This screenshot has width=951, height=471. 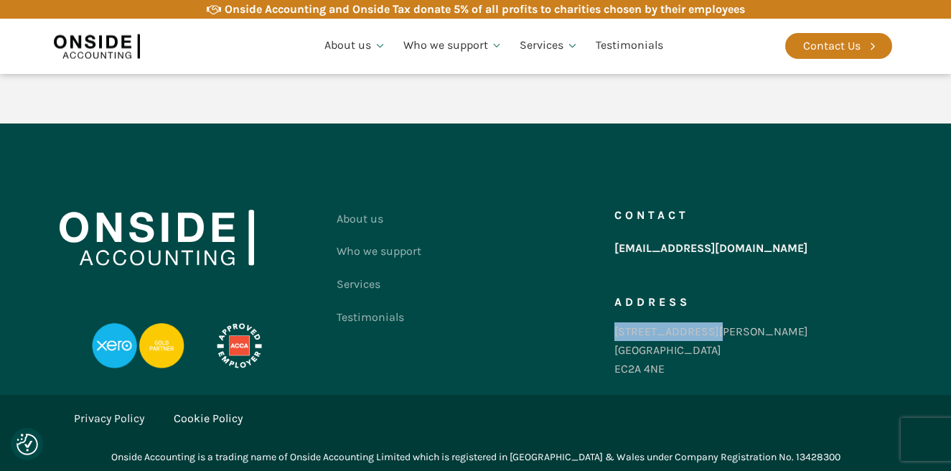 I want to click on div: Contact Us, so click(x=832, y=46).